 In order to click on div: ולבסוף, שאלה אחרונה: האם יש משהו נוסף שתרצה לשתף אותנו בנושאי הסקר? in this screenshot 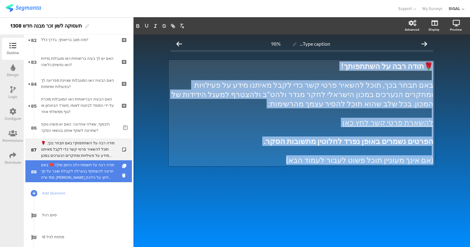, I will do `click(80, 127)`.